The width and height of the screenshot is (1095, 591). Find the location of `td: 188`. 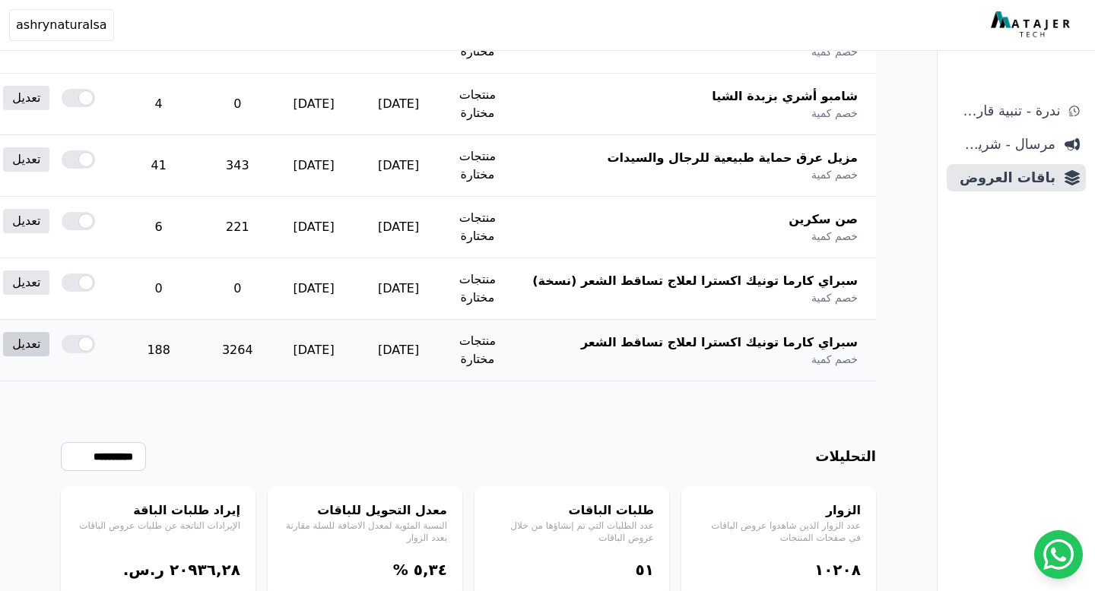

td: 188 is located at coordinates (158, 350).